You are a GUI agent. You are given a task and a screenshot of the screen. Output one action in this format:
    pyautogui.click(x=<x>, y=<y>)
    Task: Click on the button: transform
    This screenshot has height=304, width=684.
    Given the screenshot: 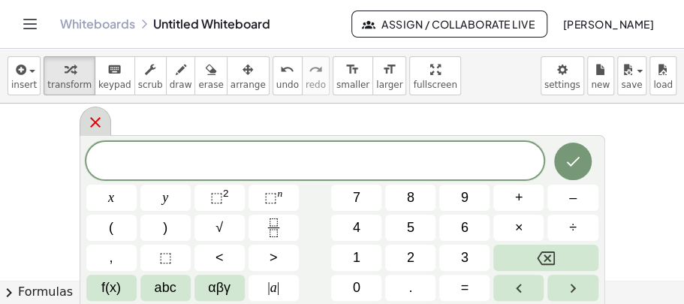 What is the action you would take?
    pyautogui.click(x=69, y=76)
    